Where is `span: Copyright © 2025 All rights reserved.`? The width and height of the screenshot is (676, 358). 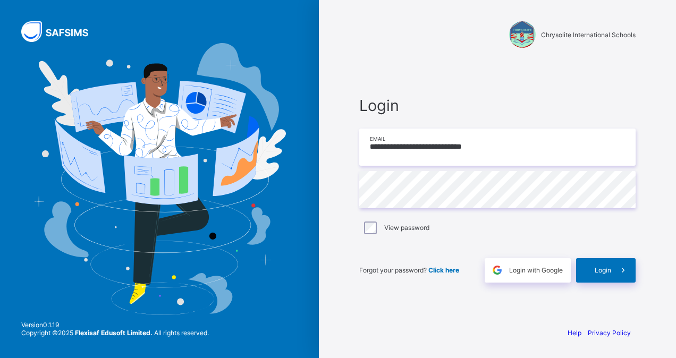
span: Copyright © 2025 All rights reserved. is located at coordinates (115, 333).